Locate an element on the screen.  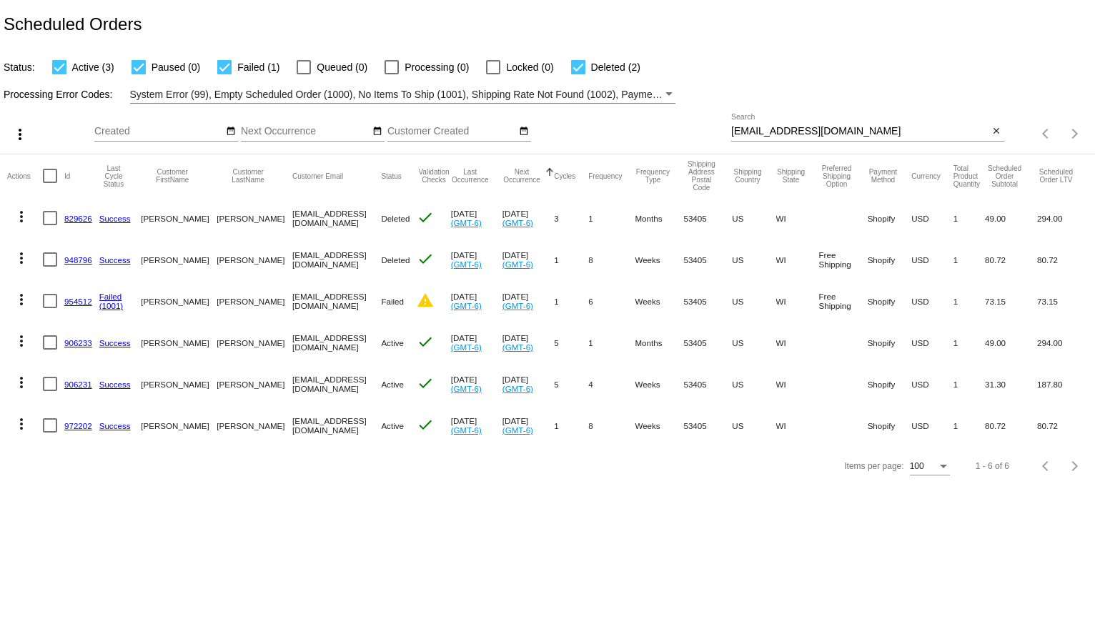
mat-cell: 31.30 is located at coordinates (1010, 384).